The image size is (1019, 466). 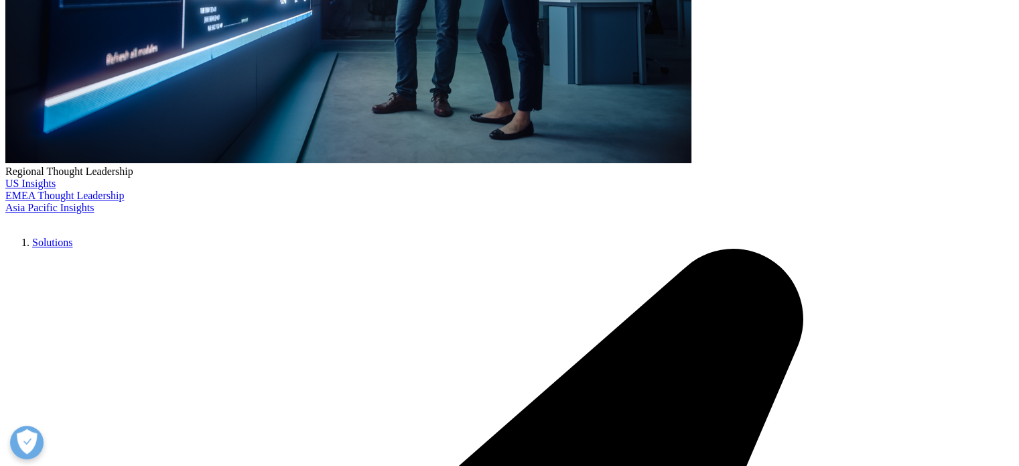 I want to click on a: US Insights, so click(x=30, y=183).